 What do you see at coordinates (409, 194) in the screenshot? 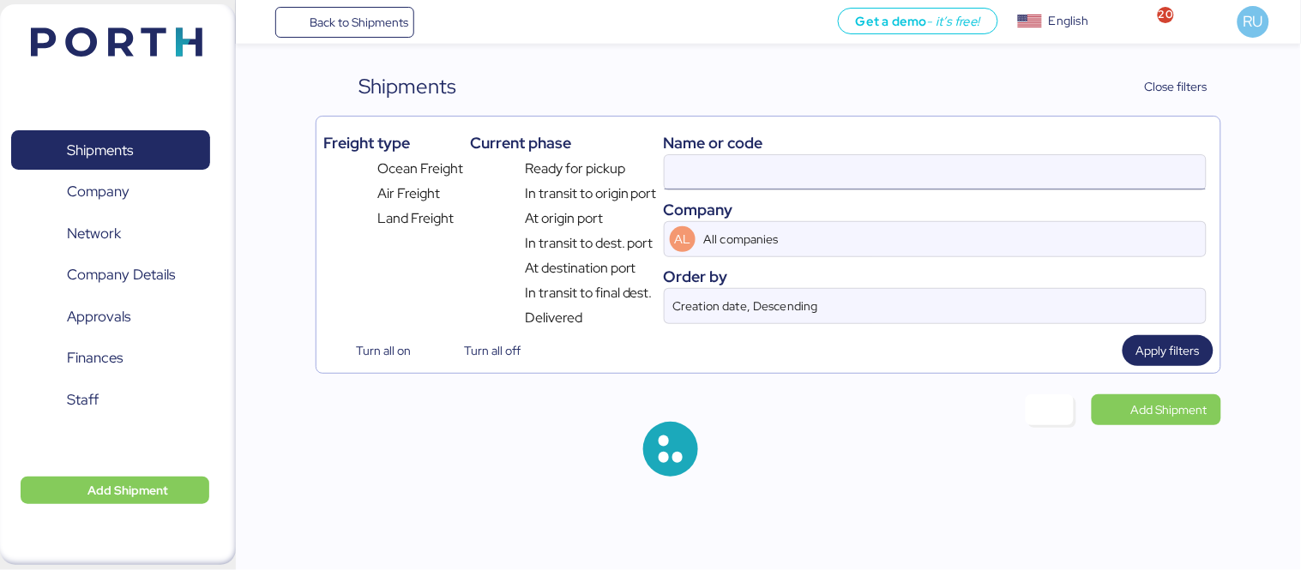
I see `span: Air Freight` at bounding box center [409, 194].